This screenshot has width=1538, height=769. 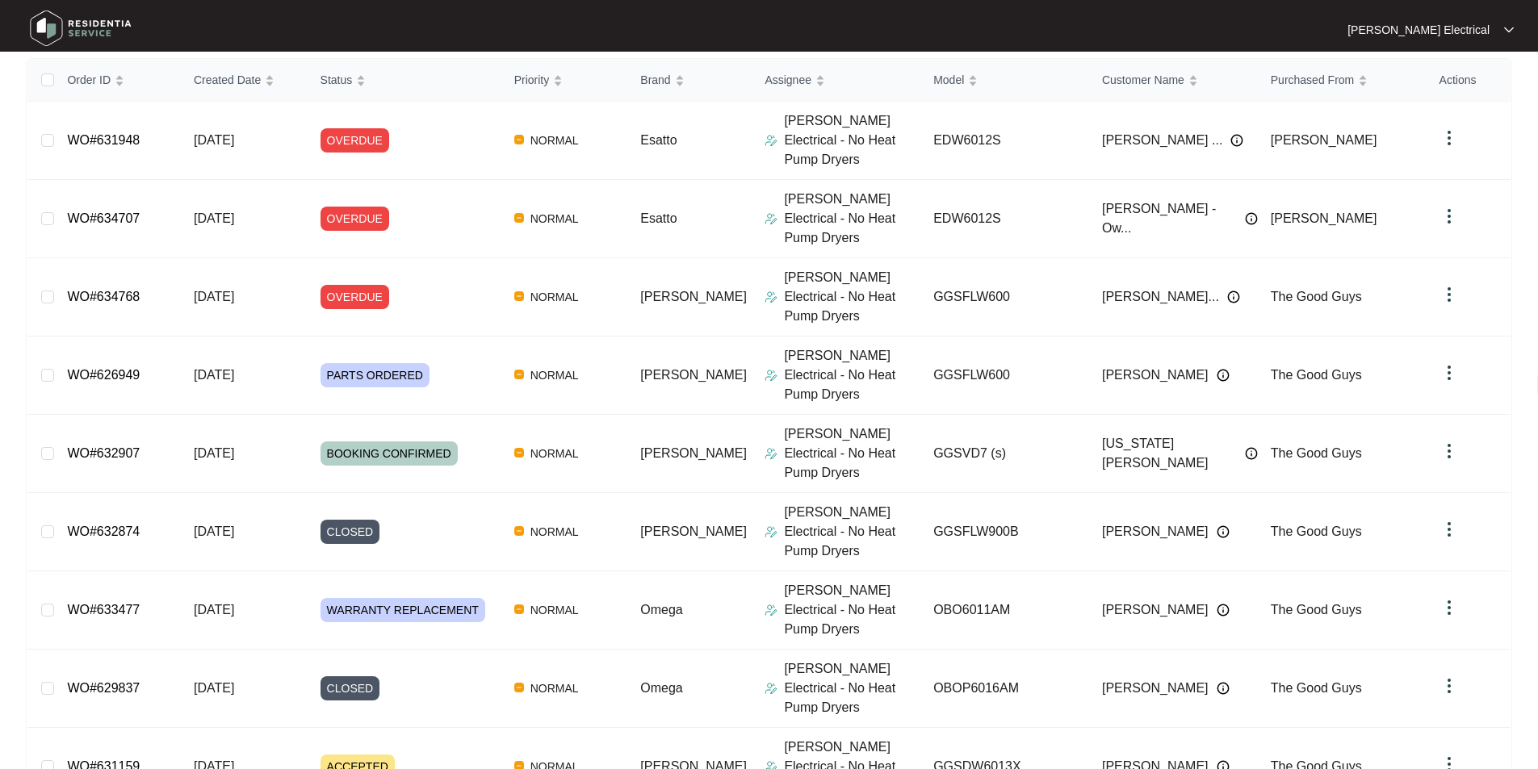 I want to click on span: Esatto, so click(x=658, y=218).